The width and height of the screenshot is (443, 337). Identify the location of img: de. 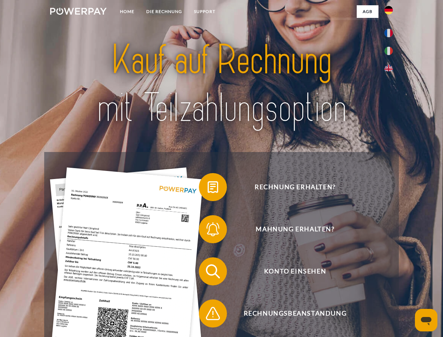
(388, 10).